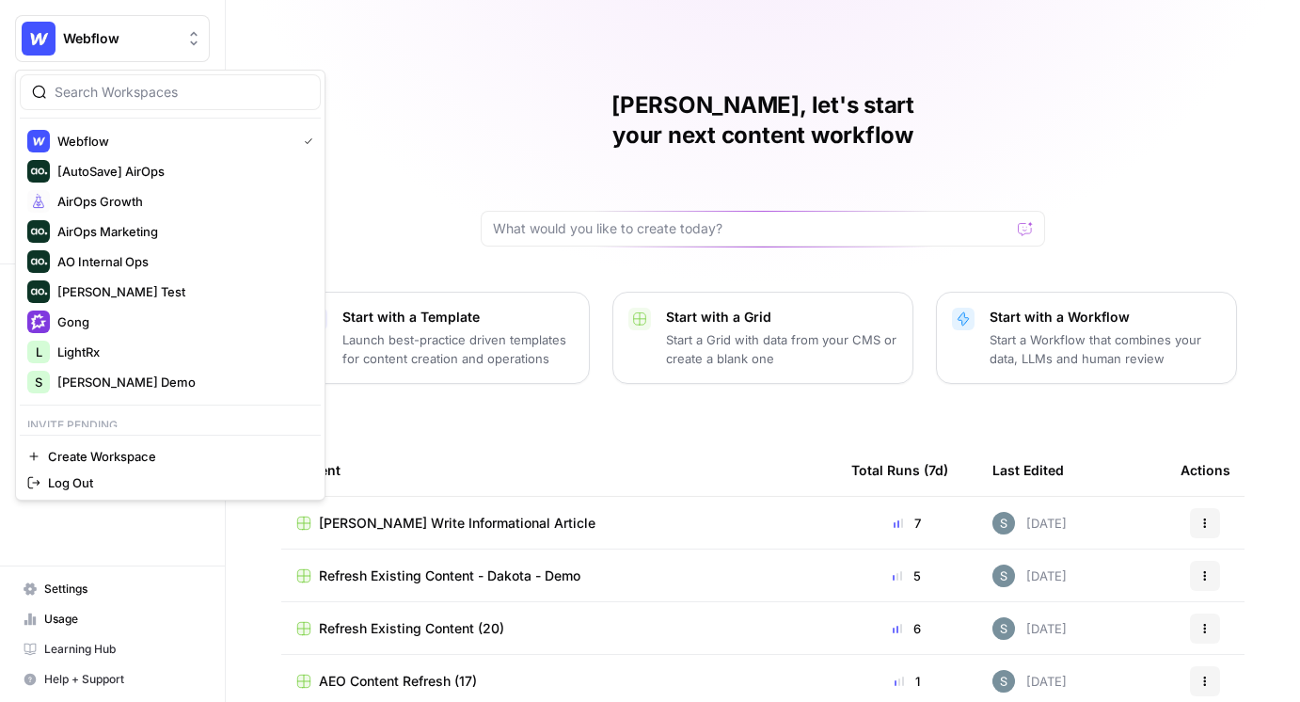  What do you see at coordinates (398, 681) in the screenshot?
I see `span: AEO Content Refresh (17)` at bounding box center [398, 681].